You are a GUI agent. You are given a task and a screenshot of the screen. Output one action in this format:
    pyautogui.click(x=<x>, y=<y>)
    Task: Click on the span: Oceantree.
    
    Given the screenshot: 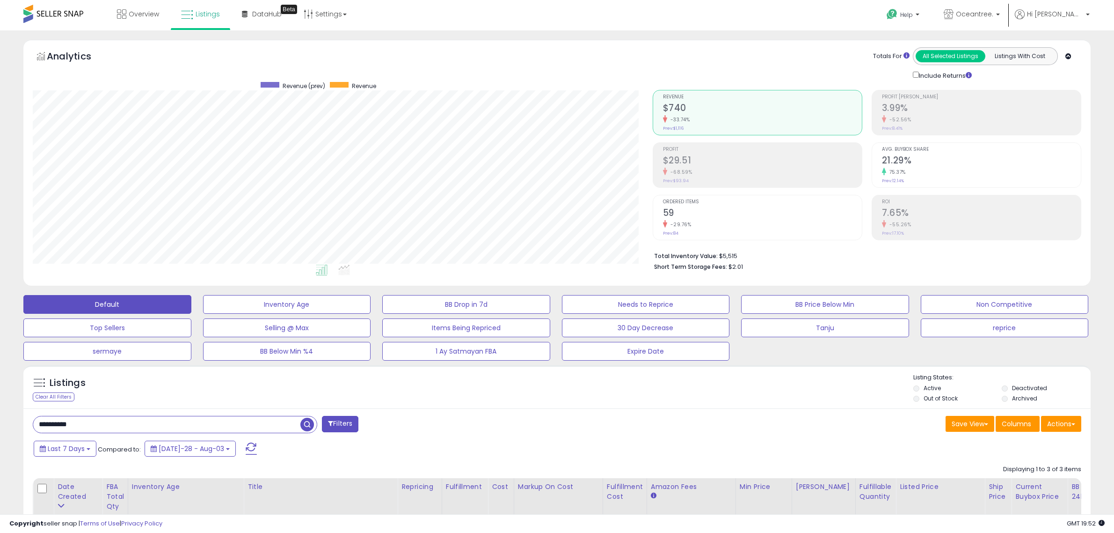 What is the action you would take?
    pyautogui.click(x=975, y=14)
    